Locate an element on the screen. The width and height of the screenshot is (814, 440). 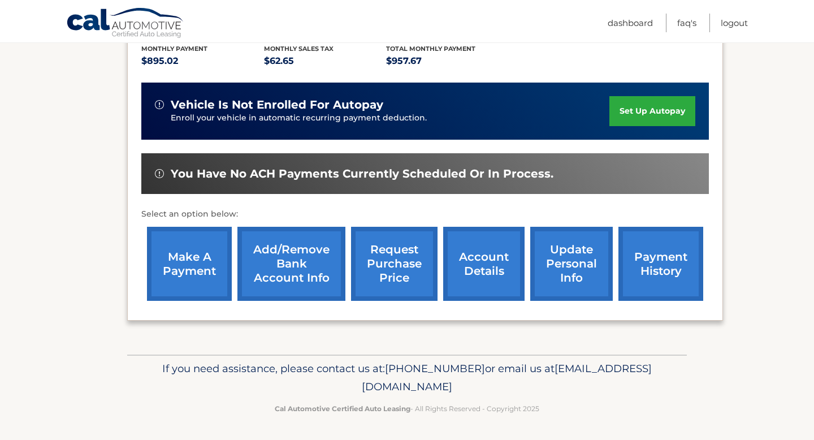
a: Add/Remove bank account info is located at coordinates (291, 263).